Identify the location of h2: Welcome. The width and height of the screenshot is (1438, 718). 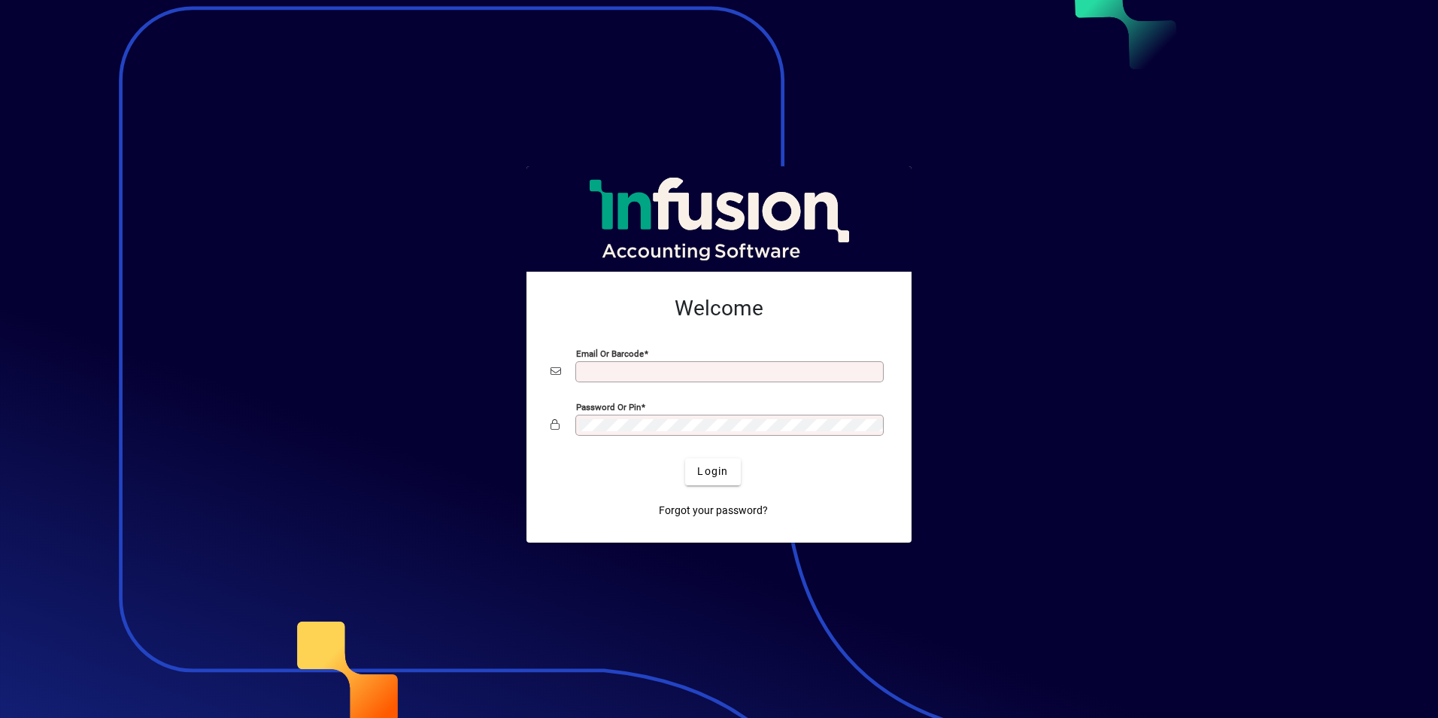
(719, 308).